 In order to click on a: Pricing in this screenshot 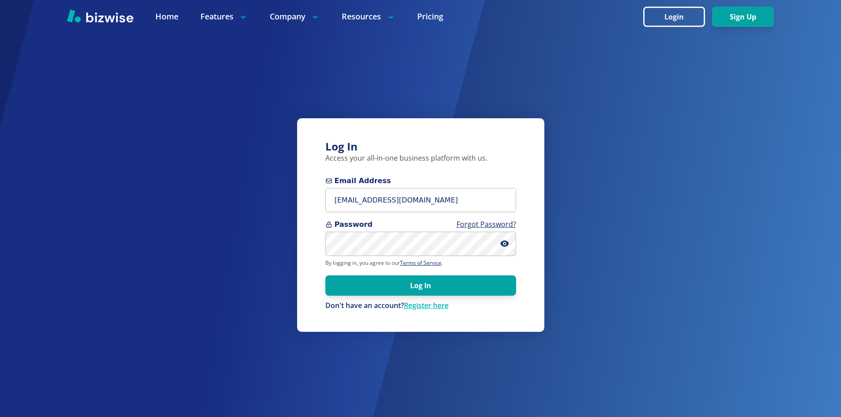, I will do `click(430, 16)`.